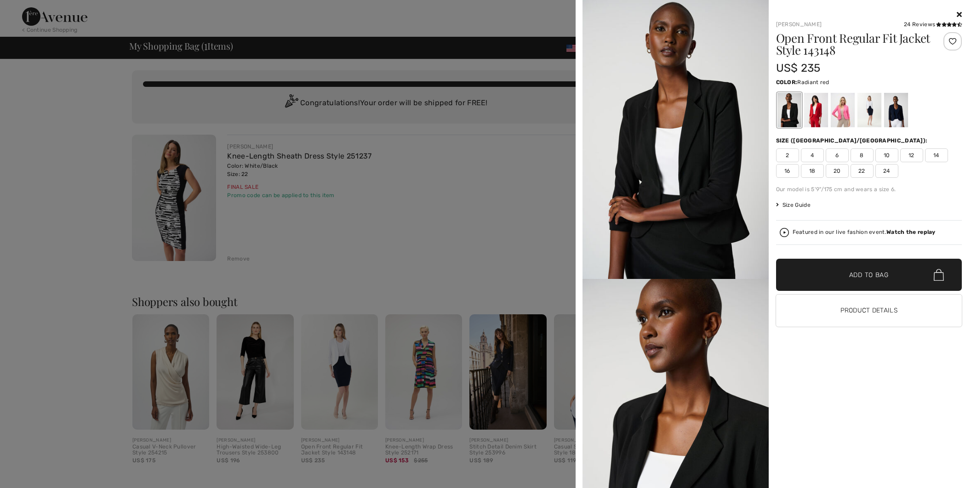 The image size is (971, 488). I want to click on span: Add to Bag, so click(869, 275).